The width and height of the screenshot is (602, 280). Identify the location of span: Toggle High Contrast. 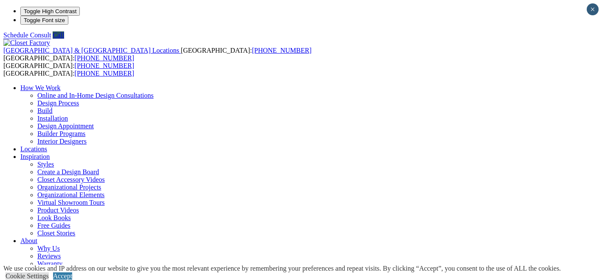
(50, 11).